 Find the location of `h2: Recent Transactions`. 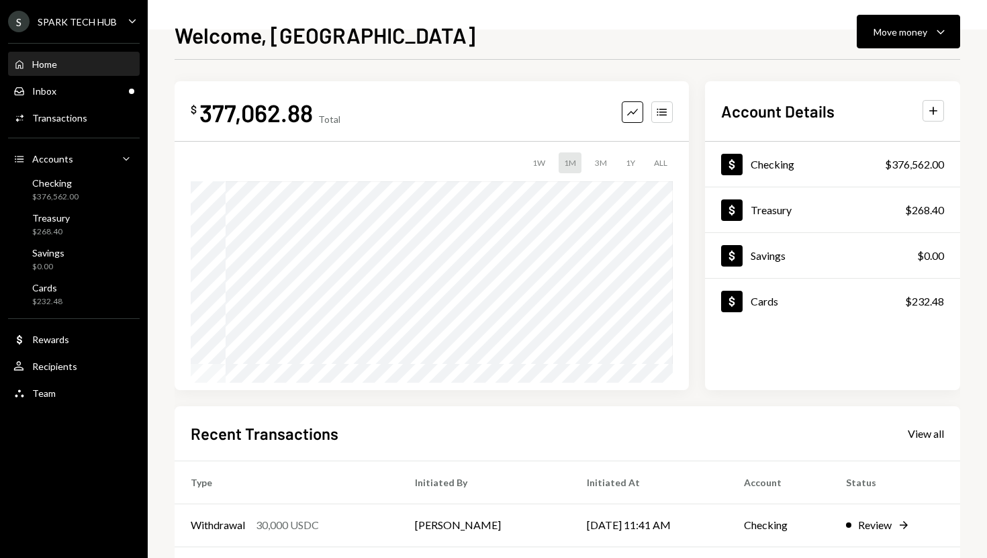

h2: Recent Transactions is located at coordinates (265, 433).